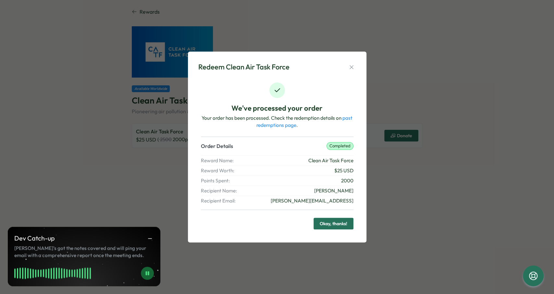  Describe the element at coordinates (219, 171) in the screenshot. I see `span: Reward Worth:` at that location.